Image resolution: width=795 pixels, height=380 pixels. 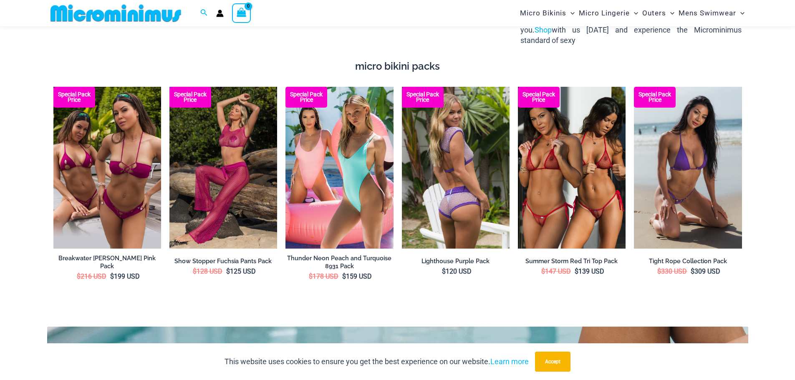 I want to click on span: Mens Swimwear, so click(x=707, y=13).